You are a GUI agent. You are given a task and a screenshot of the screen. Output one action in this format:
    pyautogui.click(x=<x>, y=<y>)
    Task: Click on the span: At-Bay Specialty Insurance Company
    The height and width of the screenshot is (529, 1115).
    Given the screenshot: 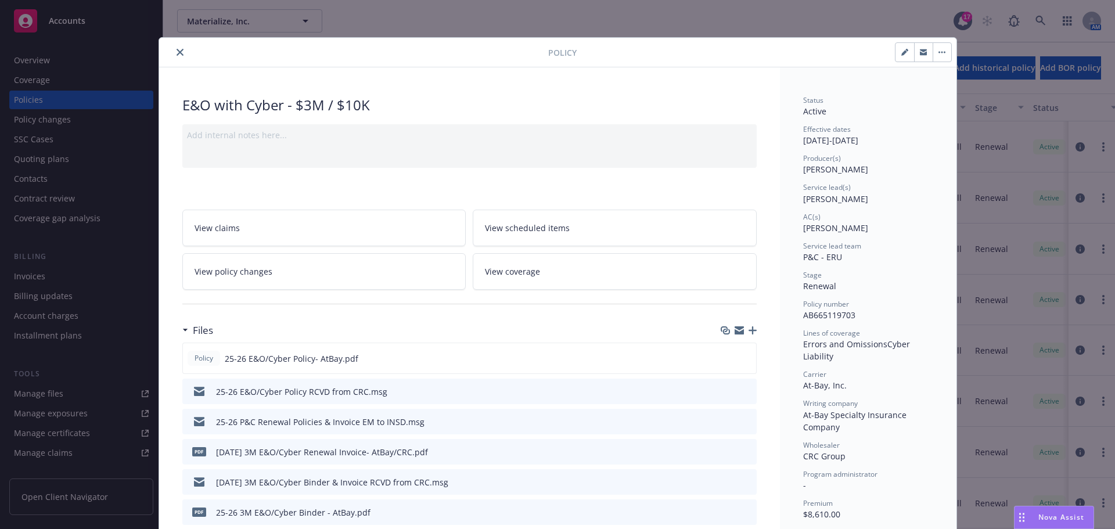 What is the action you would take?
    pyautogui.click(x=856, y=421)
    